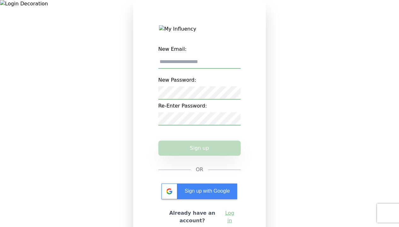 The height and width of the screenshot is (227, 399). Describe the element at coordinates (200, 80) in the screenshot. I see `label: New Password:` at that location.